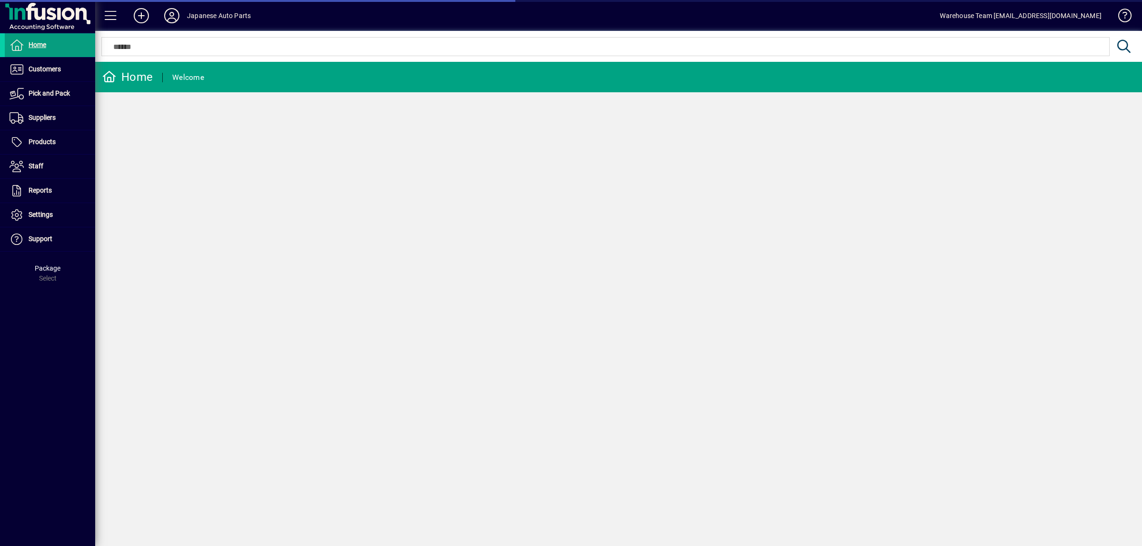 Image resolution: width=1142 pixels, height=546 pixels. Describe the element at coordinates (50, 142) in the screenshot. I see `a: Products` at that location.